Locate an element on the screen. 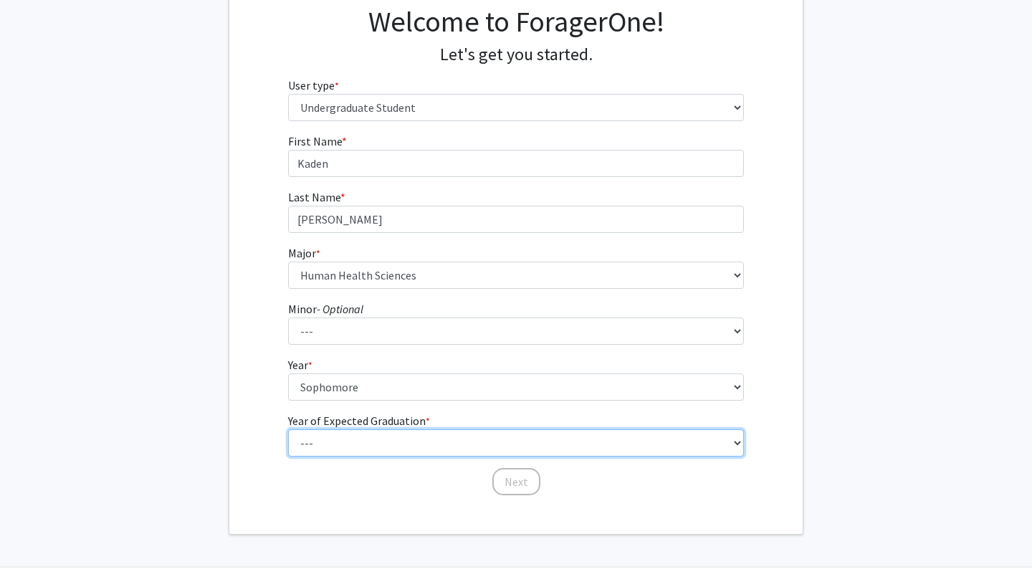 Image resolution: width=1032 pixels, height=582 pixels. h1: Welcome to ForagerOne! is located at coordinates (516, 21).